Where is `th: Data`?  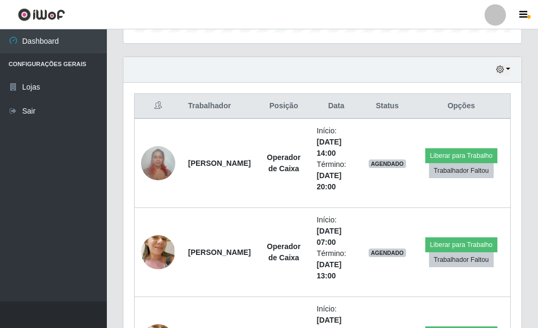
th: Data is located at coordinates (336, 106).